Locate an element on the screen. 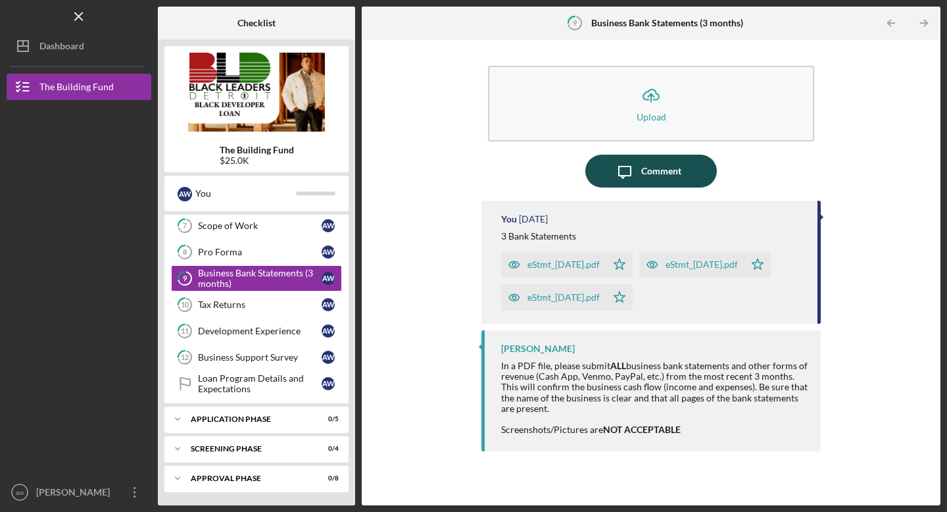  tspan: 7 is located at coordinates (185, 226).